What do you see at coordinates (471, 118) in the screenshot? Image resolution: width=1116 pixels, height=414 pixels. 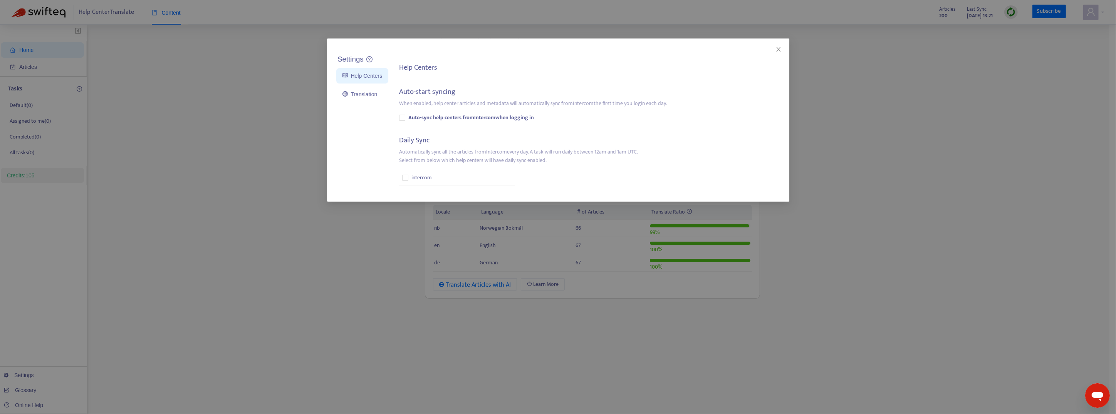 I see `b: Auto-sync help centers from Intercom when logging in` at bounding box center [471, 118].